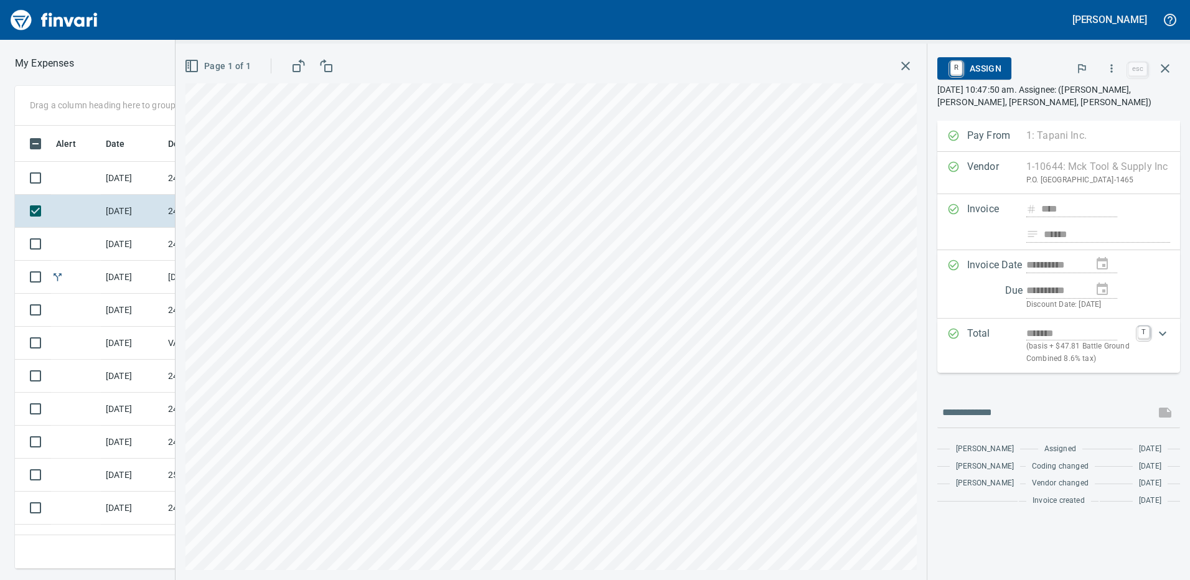  What do you see at coordinates (218, 66) in the screenshot?
I see `span: Page 1 of 1` at bounding box center [218, 66].